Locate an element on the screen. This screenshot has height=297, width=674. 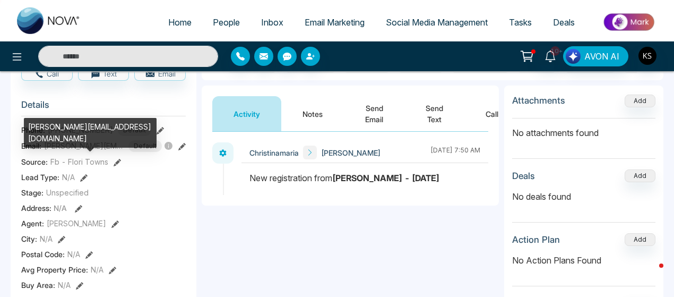
span: City : is located at coordinates (29, 238).